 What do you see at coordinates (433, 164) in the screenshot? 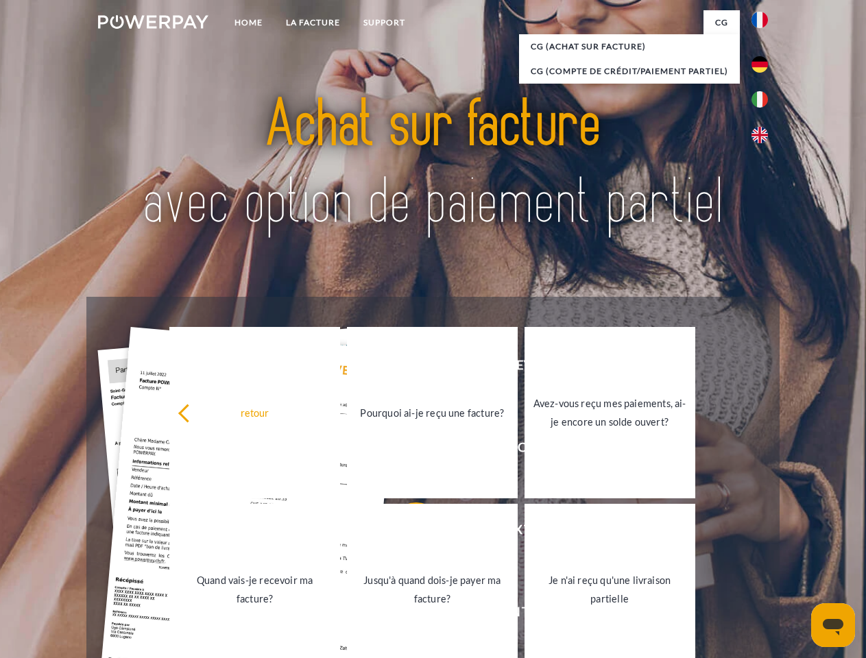
I see `img: title-powerpay_fr.svg` at bounding box center [433, 164].